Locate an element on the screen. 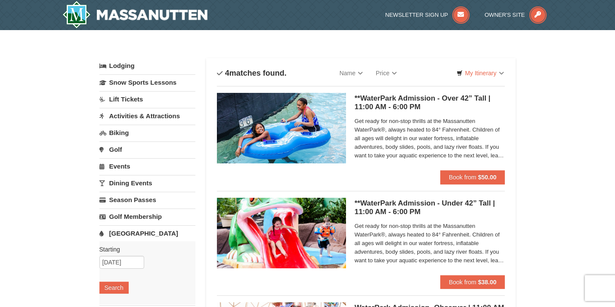  a: Biking is located at coordinates (147, 133).